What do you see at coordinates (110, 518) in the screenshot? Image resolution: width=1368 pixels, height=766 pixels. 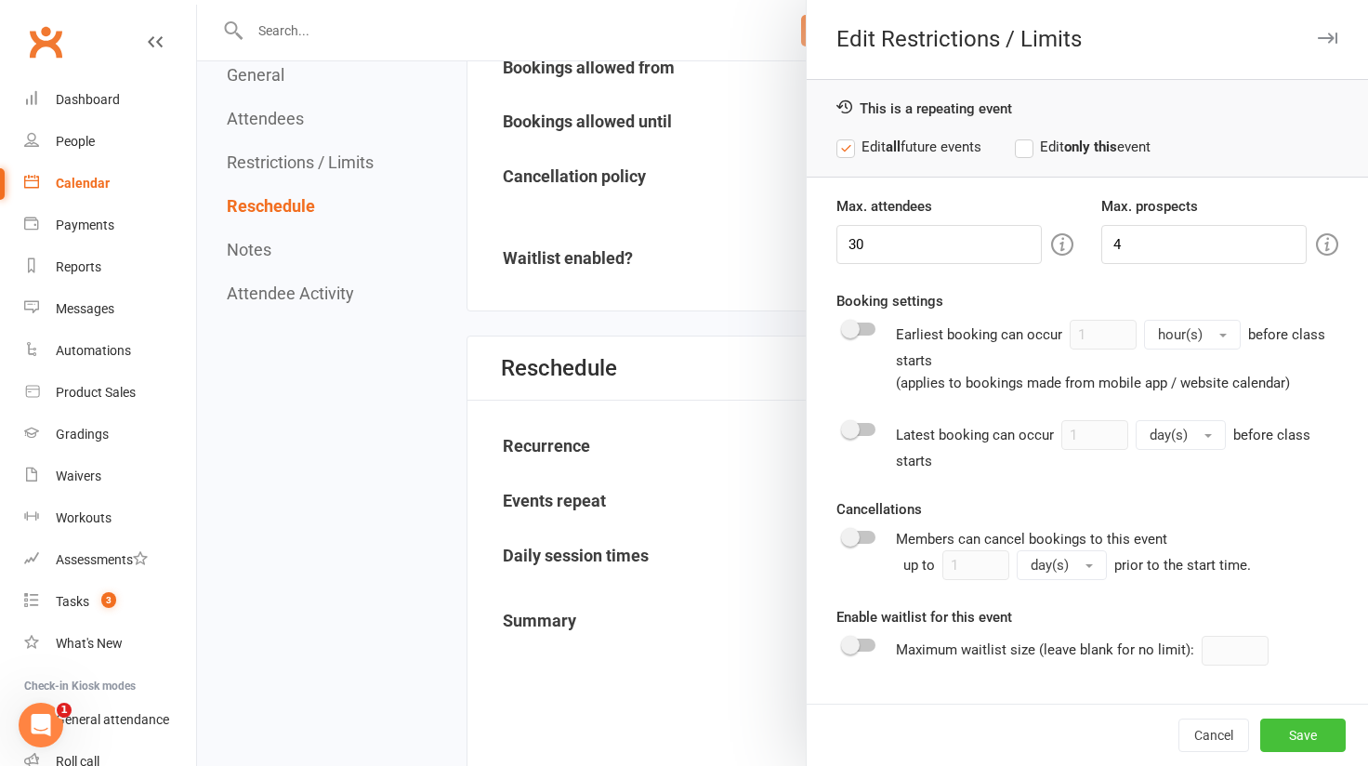 I see `a: Workouts` at bounding box center [110, 518].